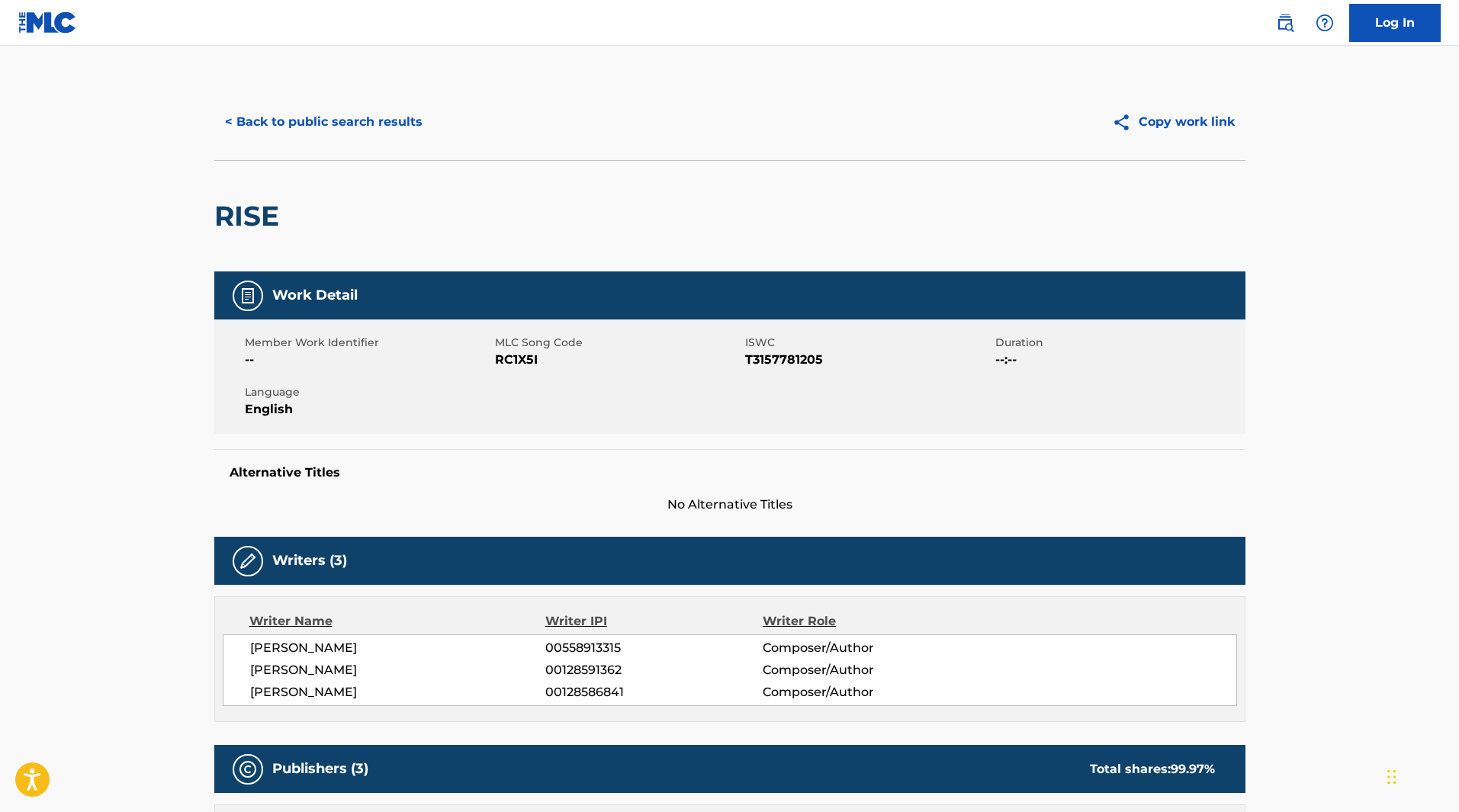  I want to click on span: T3157781205, so click(868, 360).